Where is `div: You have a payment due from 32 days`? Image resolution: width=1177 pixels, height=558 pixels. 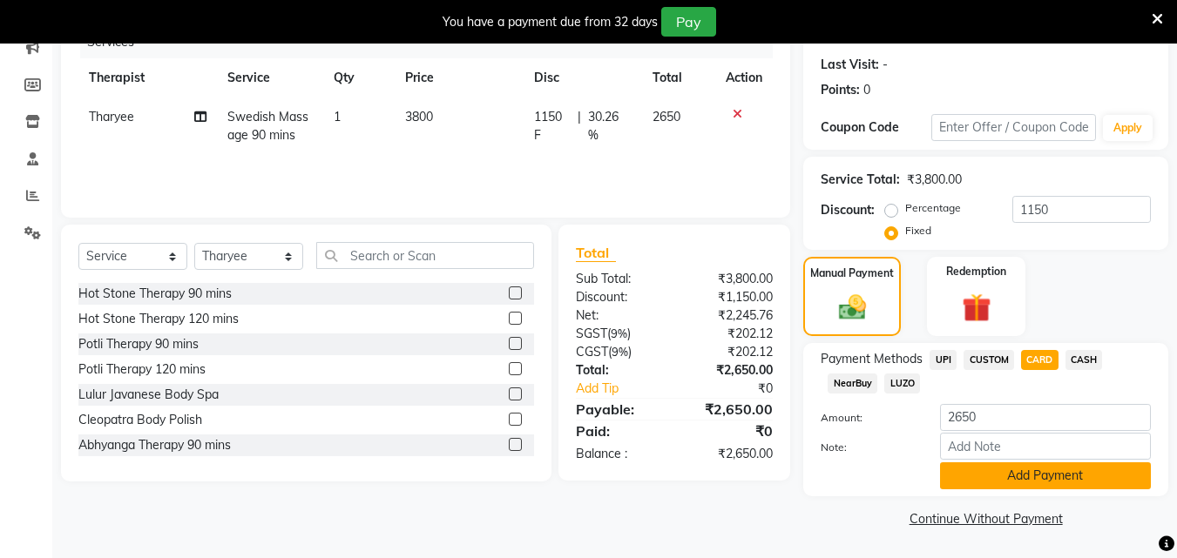
div: You have a payment due from 32 days is located at coordinates (550, 22).